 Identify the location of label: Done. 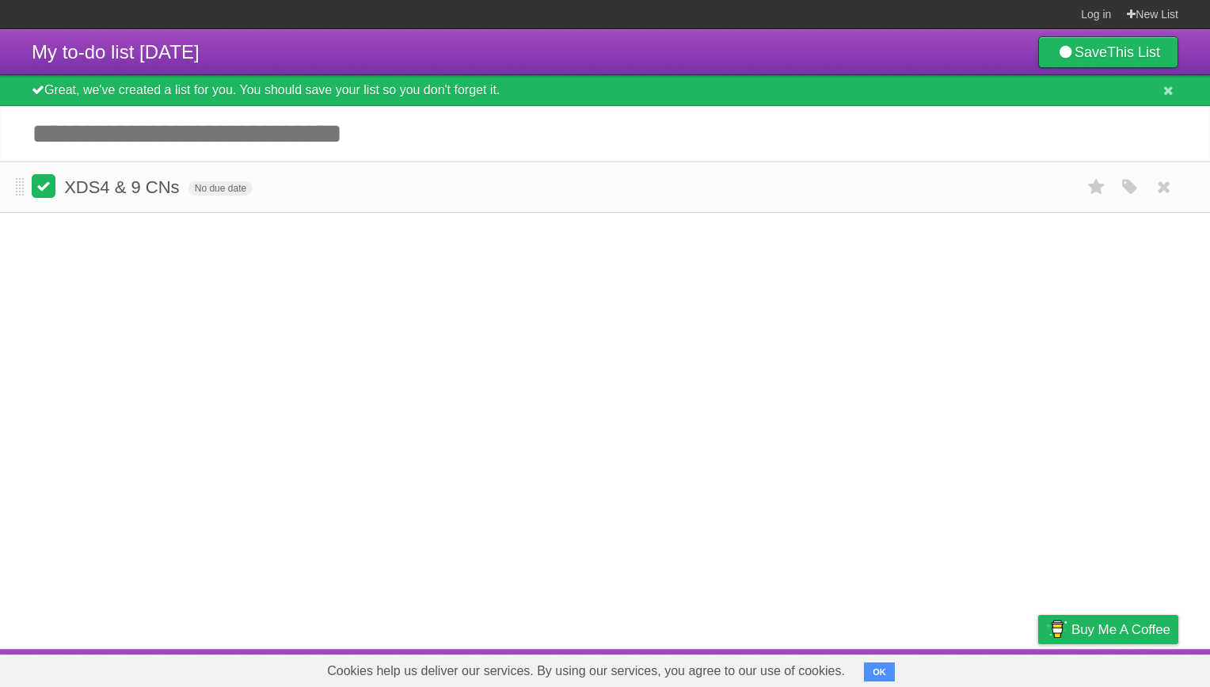
(44, 186).